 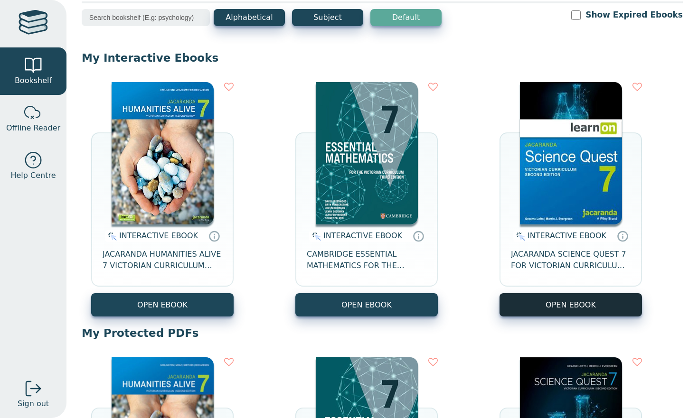 I want to click on span: Help Centre, so click(x=33, y=176).